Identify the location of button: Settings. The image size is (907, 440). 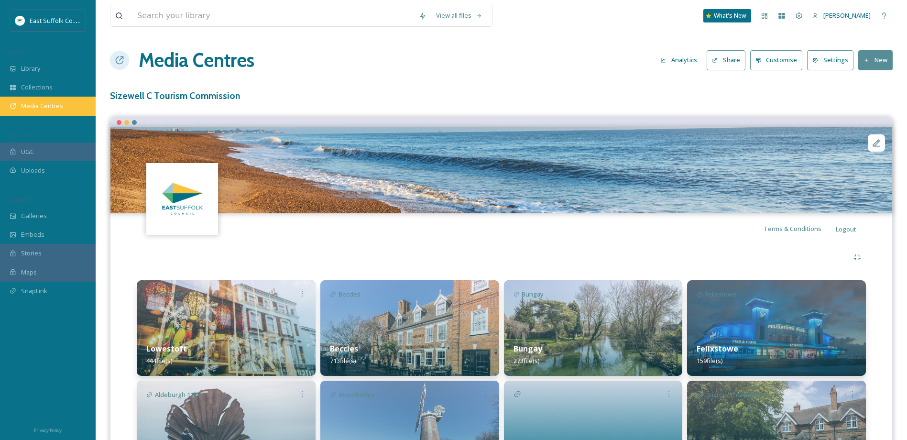
(830, 60).